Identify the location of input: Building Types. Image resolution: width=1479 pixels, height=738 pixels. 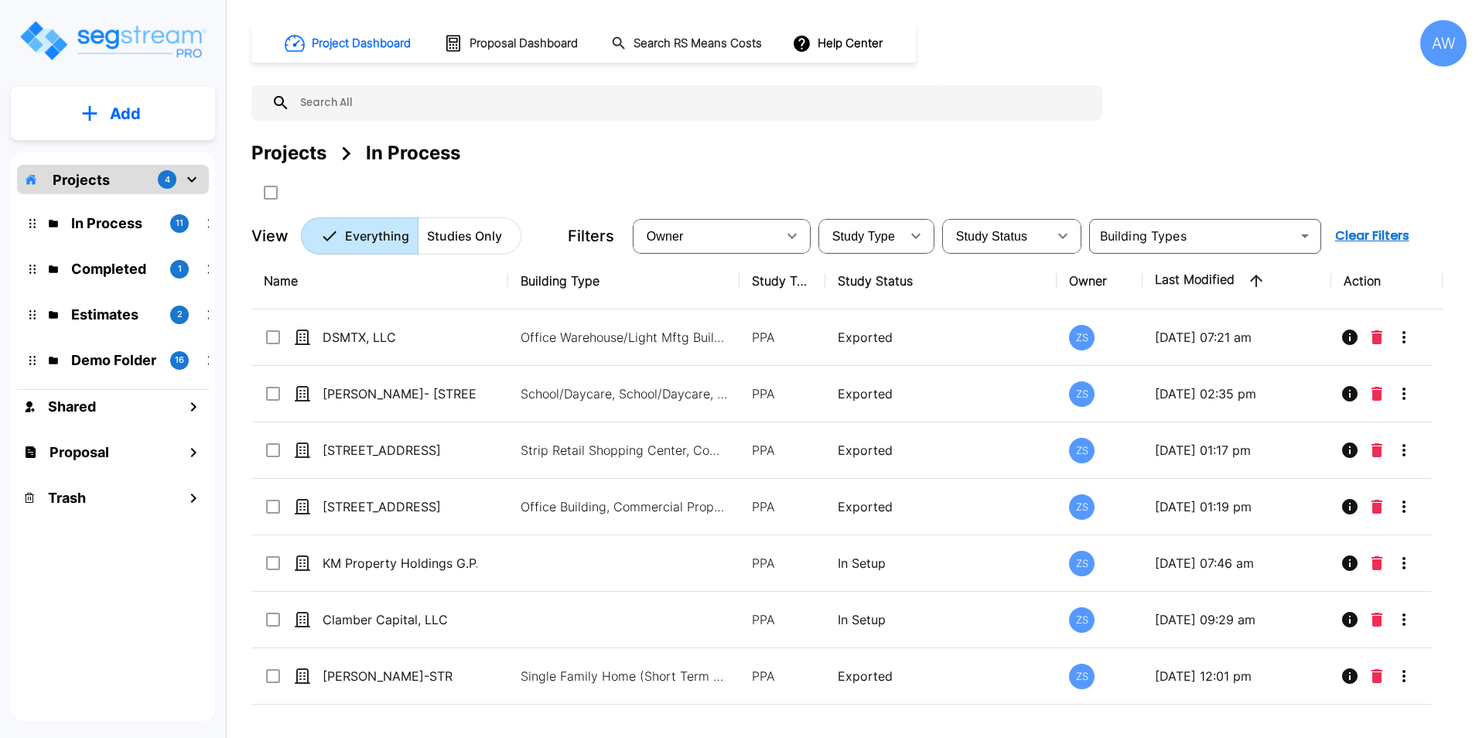
(1192, 236).